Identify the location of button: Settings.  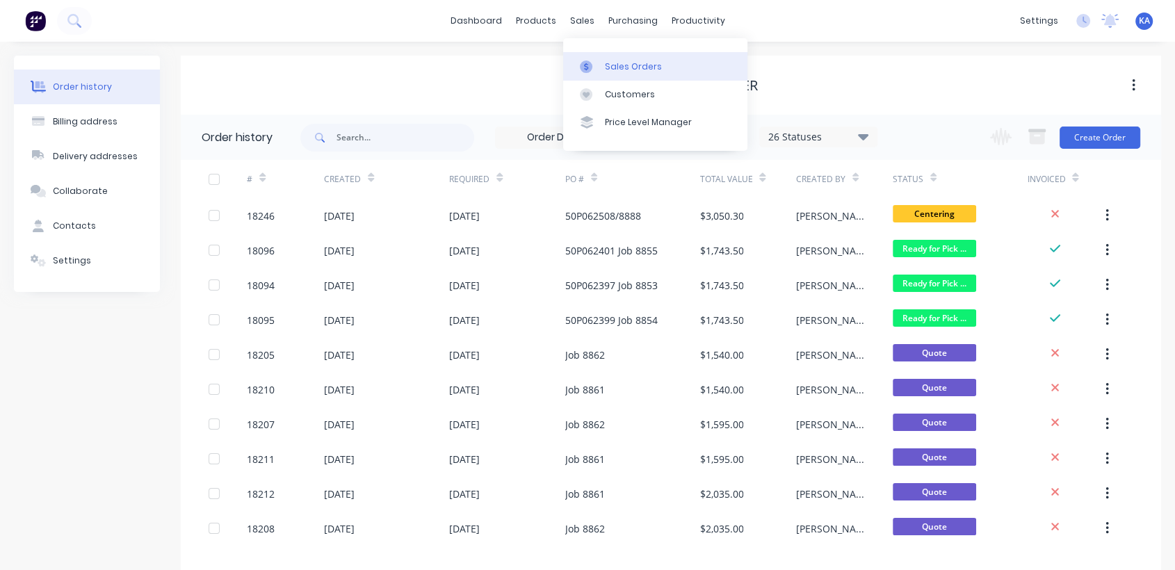
(87, 261).